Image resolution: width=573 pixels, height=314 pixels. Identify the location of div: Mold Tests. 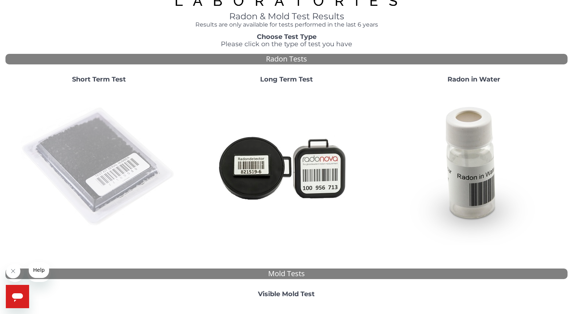
(286, 273).